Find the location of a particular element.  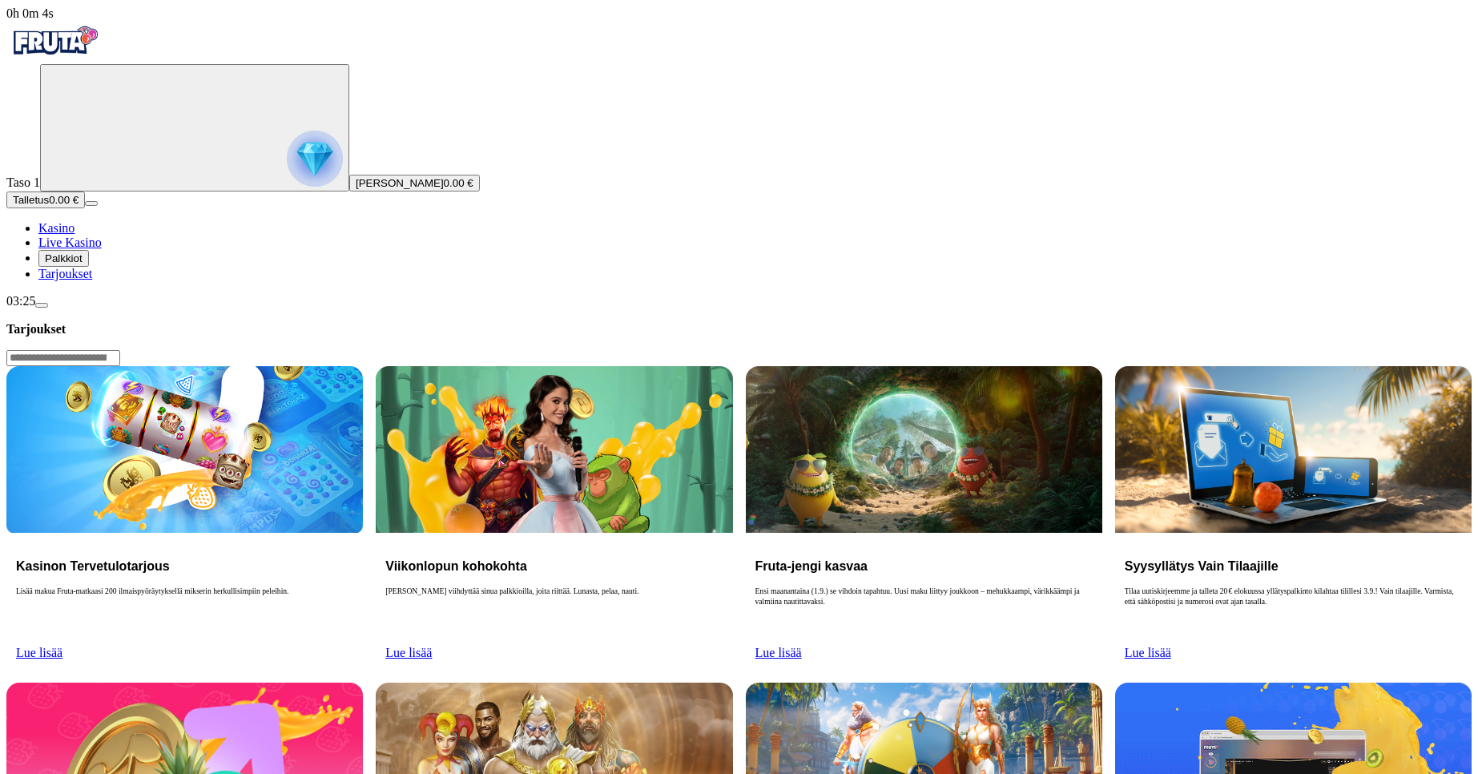

a: poker-chip iconLive Kasino is located at coordinates (70, 242).